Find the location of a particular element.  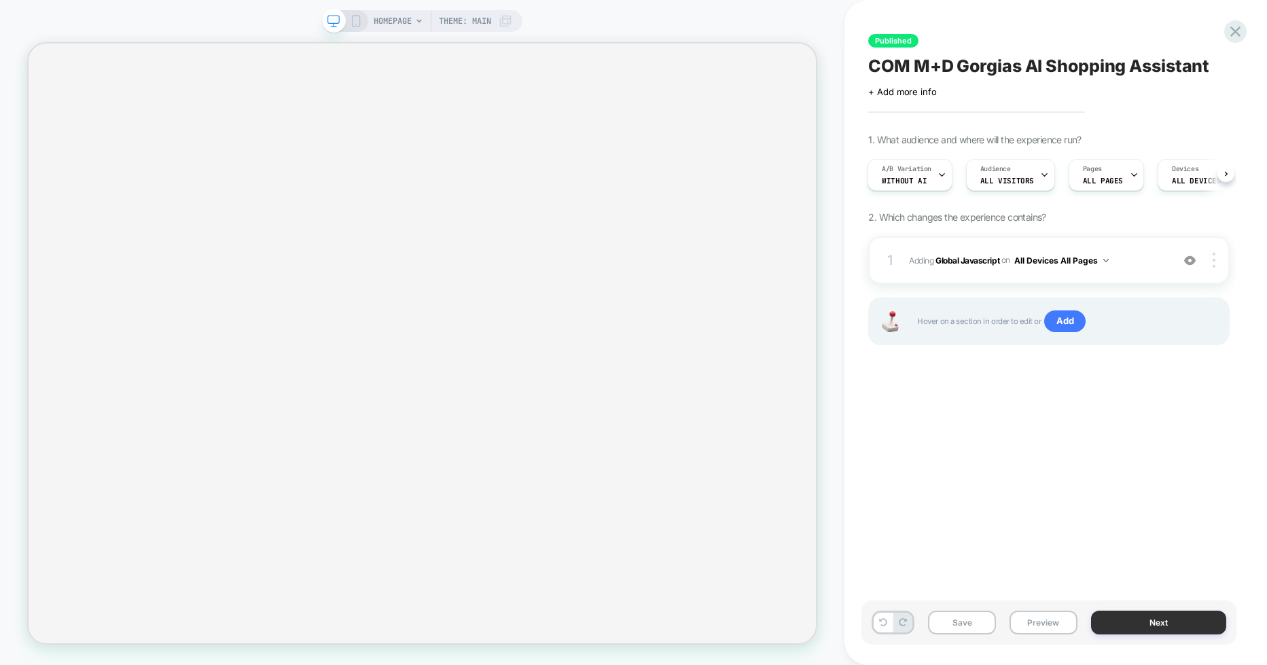

span: Adding is located at coordinates (1037, 260).